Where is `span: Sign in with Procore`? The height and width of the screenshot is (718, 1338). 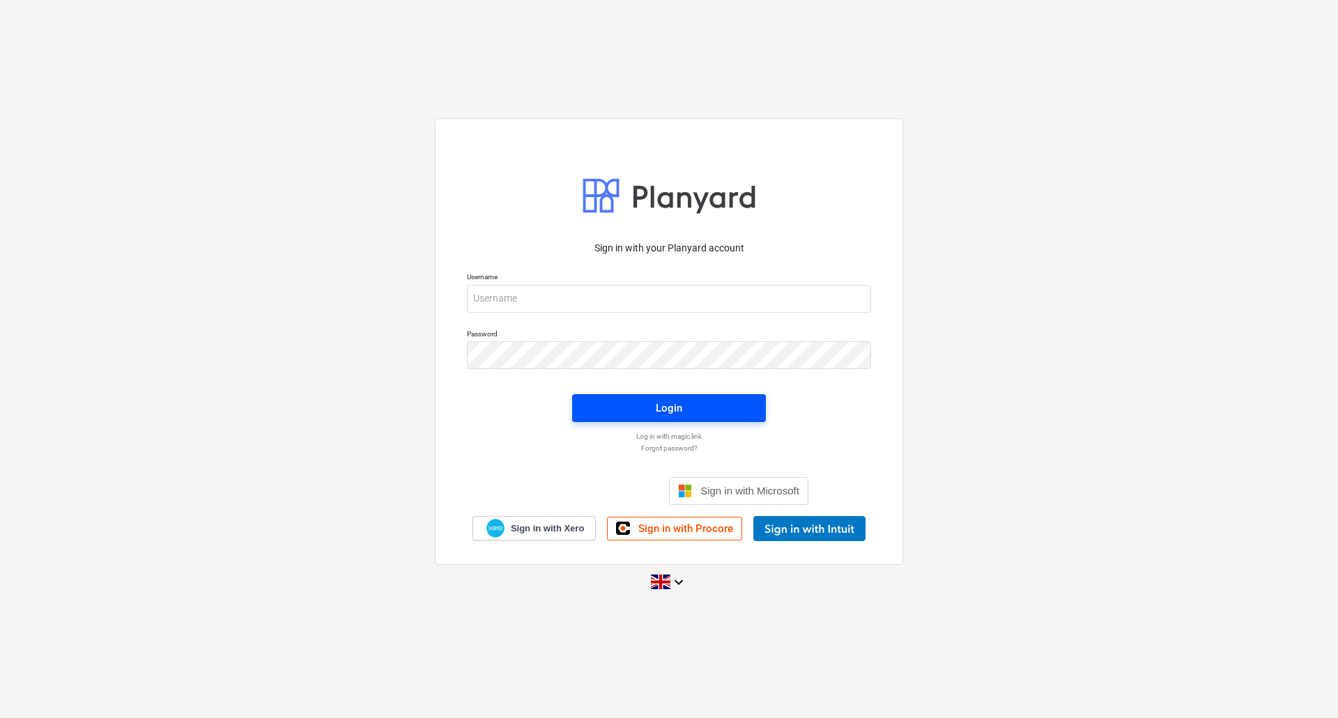
span: Sign in with Procore is located at coordinates (686, 529).